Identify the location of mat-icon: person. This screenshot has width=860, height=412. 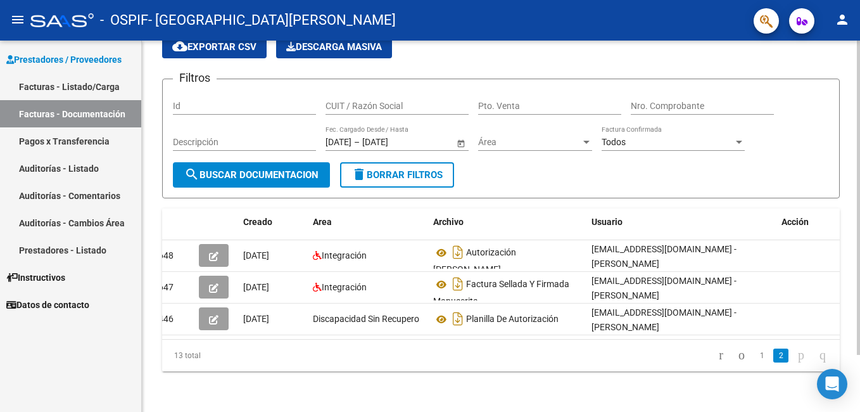
(842, 20).